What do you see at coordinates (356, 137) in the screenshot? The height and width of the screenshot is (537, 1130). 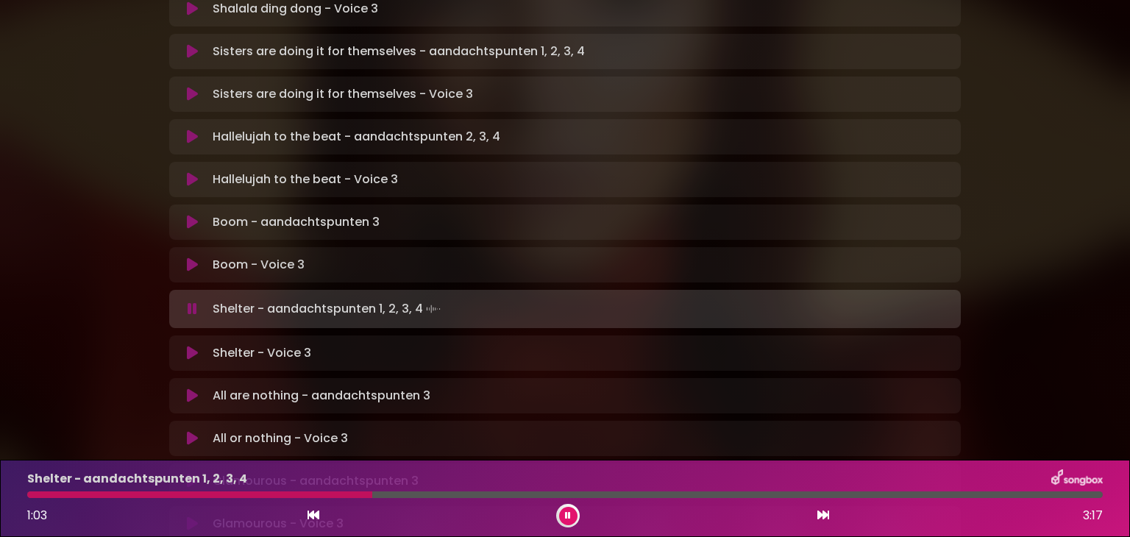 I see `p: Hallelujah to the beat - aandachtspunten 2, 3, 4` at bounding box center [356, 137].